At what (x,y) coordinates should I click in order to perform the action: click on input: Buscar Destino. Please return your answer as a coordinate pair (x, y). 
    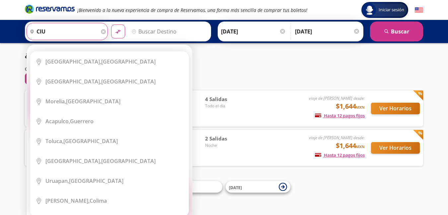
    Looking at the image, I should click on (168, 32).